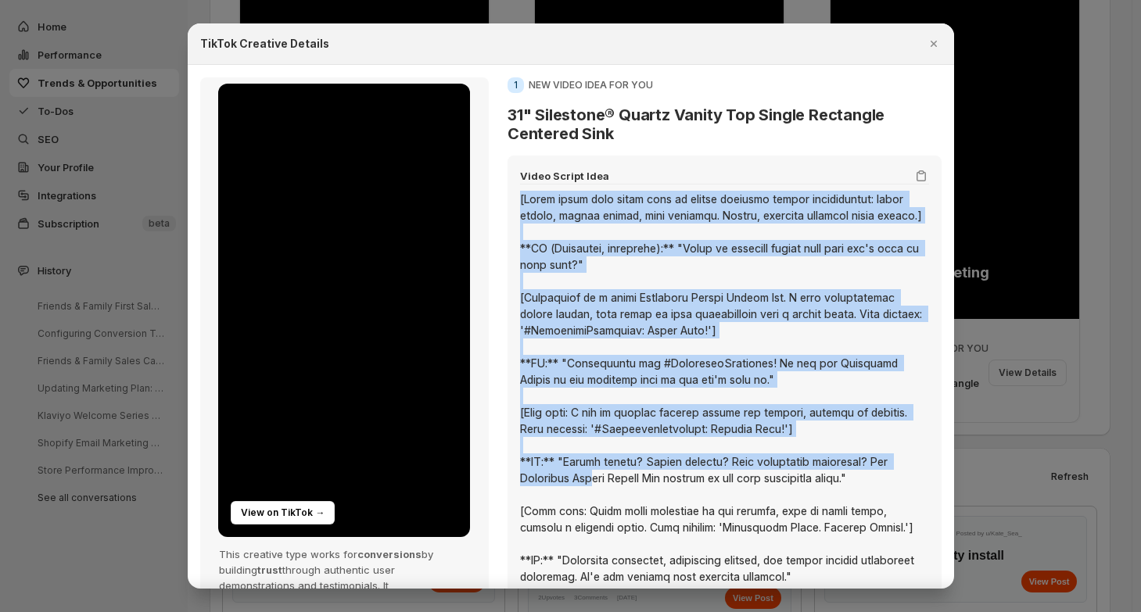 This screenshot has height=612, width=1141. I want to click on a: View on TikTok →, so click(282, 513).